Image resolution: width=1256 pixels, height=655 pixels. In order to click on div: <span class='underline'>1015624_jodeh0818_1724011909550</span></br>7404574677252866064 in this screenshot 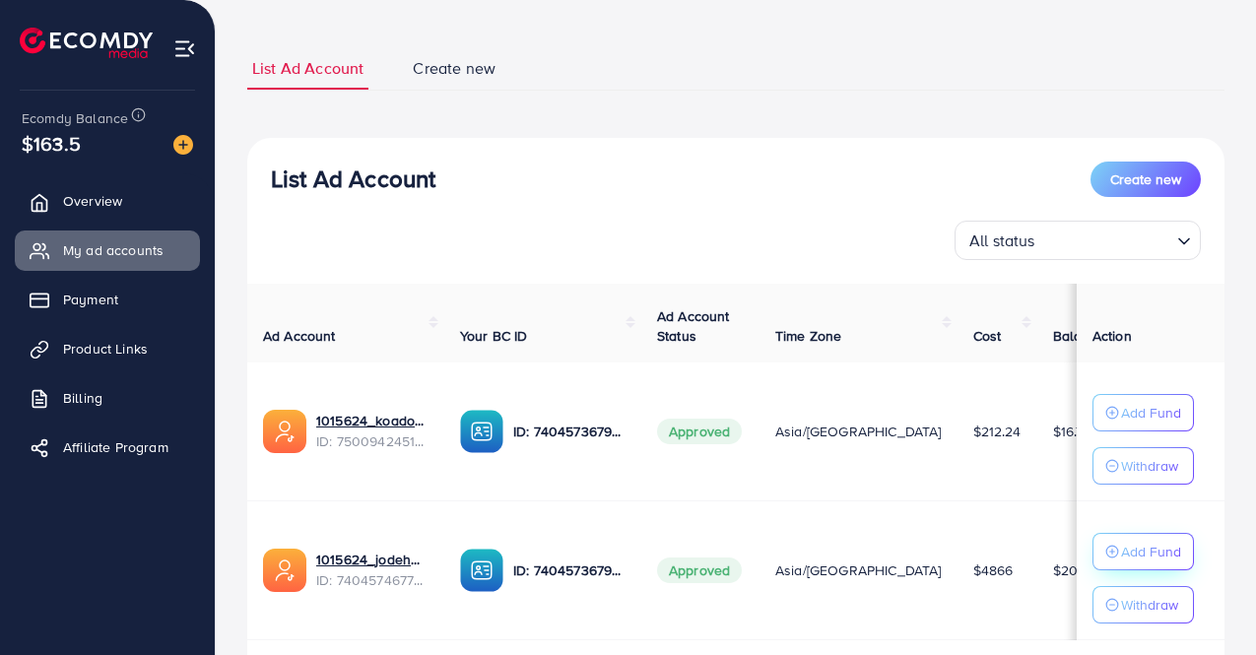, I will do `click(372, 569)`.